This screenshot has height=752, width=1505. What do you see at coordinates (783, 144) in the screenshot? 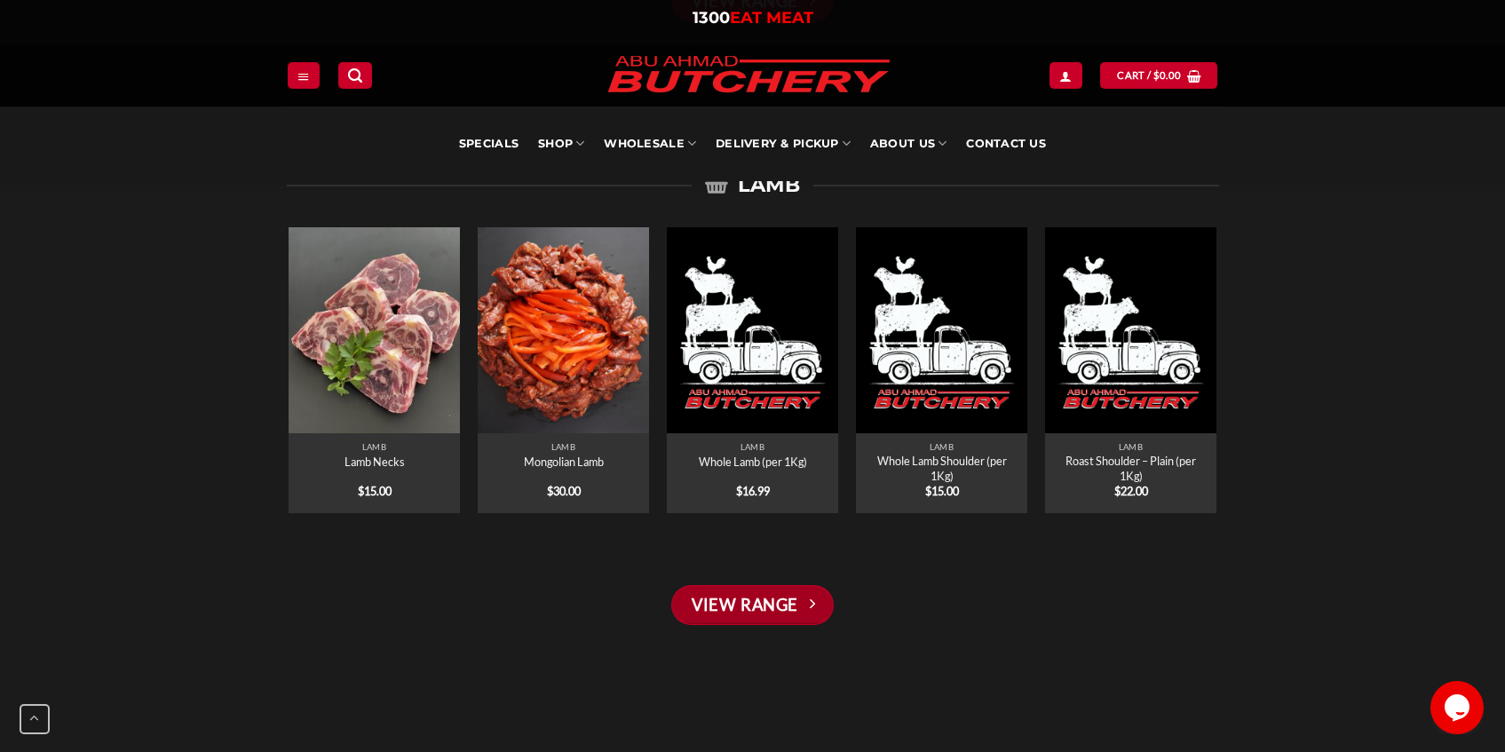
I see `a: Delivery & Pickup` at bounding box center [783, 144].